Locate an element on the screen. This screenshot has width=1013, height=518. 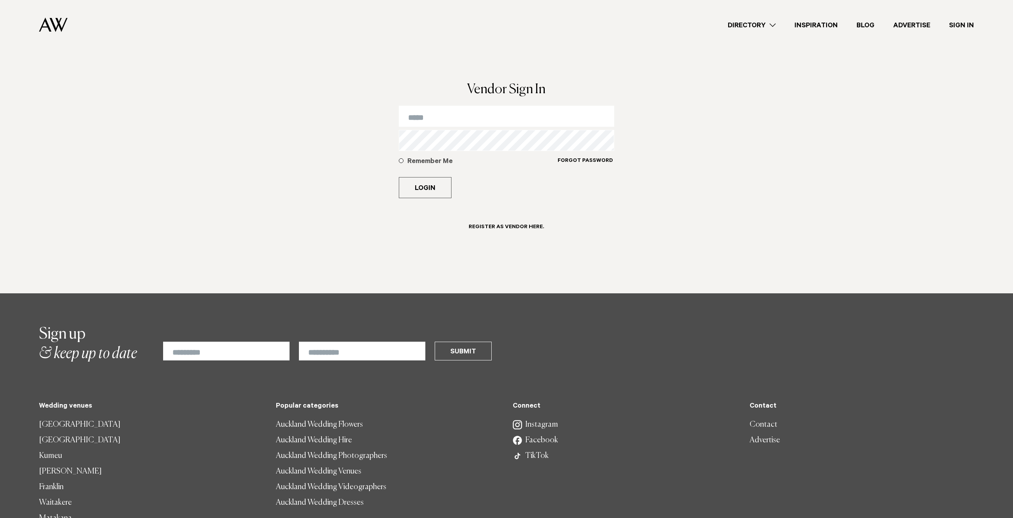
a: Auckland Wedding Videographers is located at coordinates (388, 488).